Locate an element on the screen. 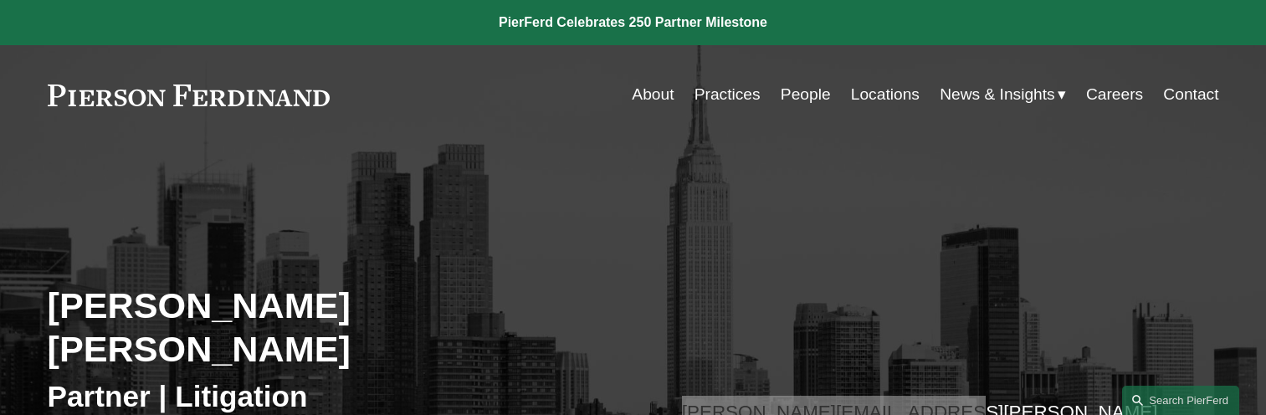  h3: Partner | Litigation is located at coordinates (341, 397).